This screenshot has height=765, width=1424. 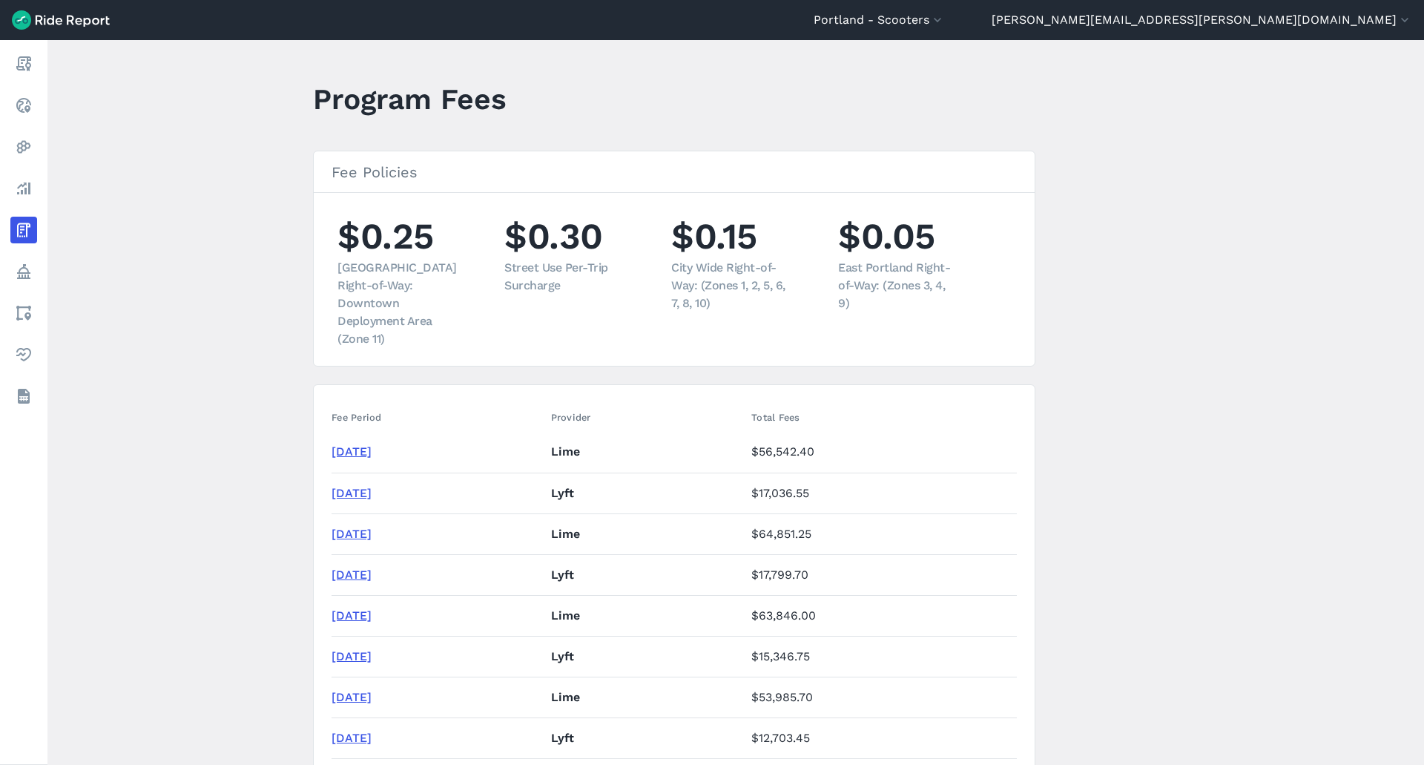 What do you see at coordinates (881, 452) in the screenshot?
I see `td: $56,542.40` at bounding box center [881, 452].